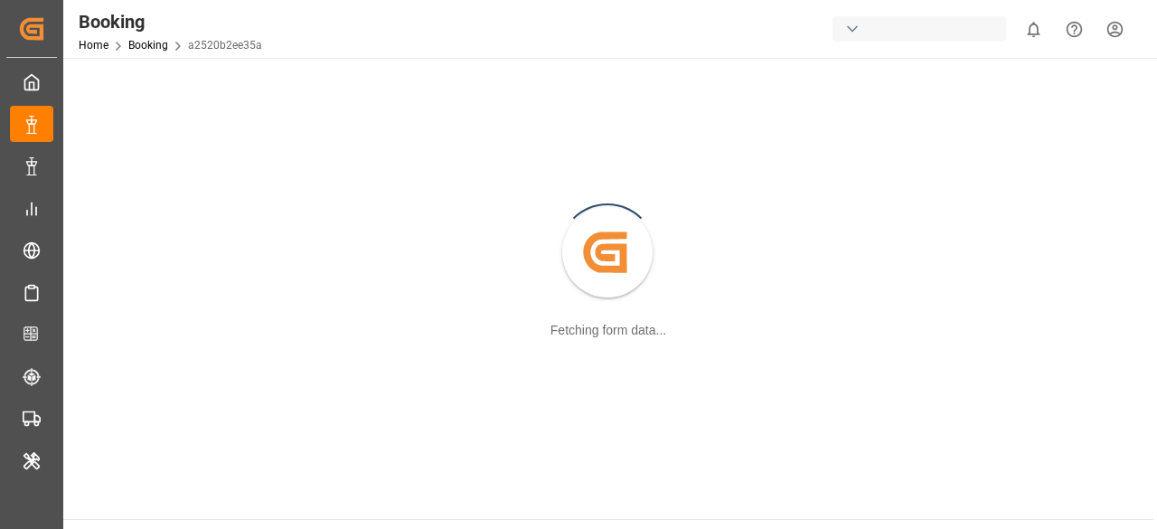 This screenshot has width=1157, height=529. What do you see at coordinates (608, 330) in the screenshot?
I see `div: Fetching form data...` at bounding box center [608, 330].